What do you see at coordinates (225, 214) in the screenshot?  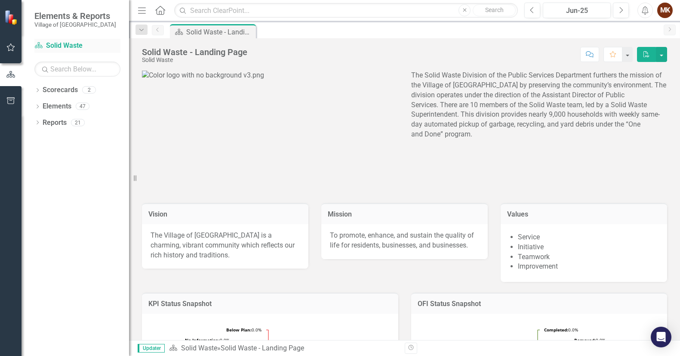 I see `h3: Vision` at bounding box center [225, 214].